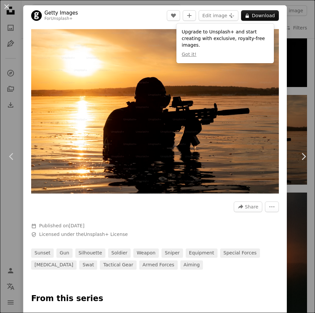 This screenshot has width=315, height=313. Describe the element at coordinates (146, 253) in the screenshot. I see `a: weapon` at that location.